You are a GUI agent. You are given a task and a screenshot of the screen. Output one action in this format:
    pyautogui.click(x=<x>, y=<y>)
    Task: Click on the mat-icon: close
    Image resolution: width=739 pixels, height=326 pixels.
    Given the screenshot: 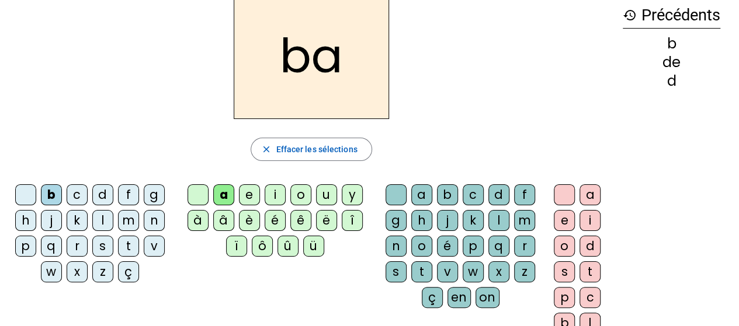 What is the action you would take?
    pyautogui.click(x=266, y=149)
    